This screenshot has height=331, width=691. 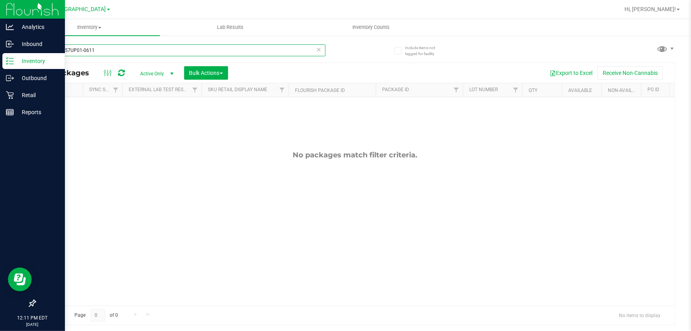 I want to click on a: Qty, so click(x=533, y=90).